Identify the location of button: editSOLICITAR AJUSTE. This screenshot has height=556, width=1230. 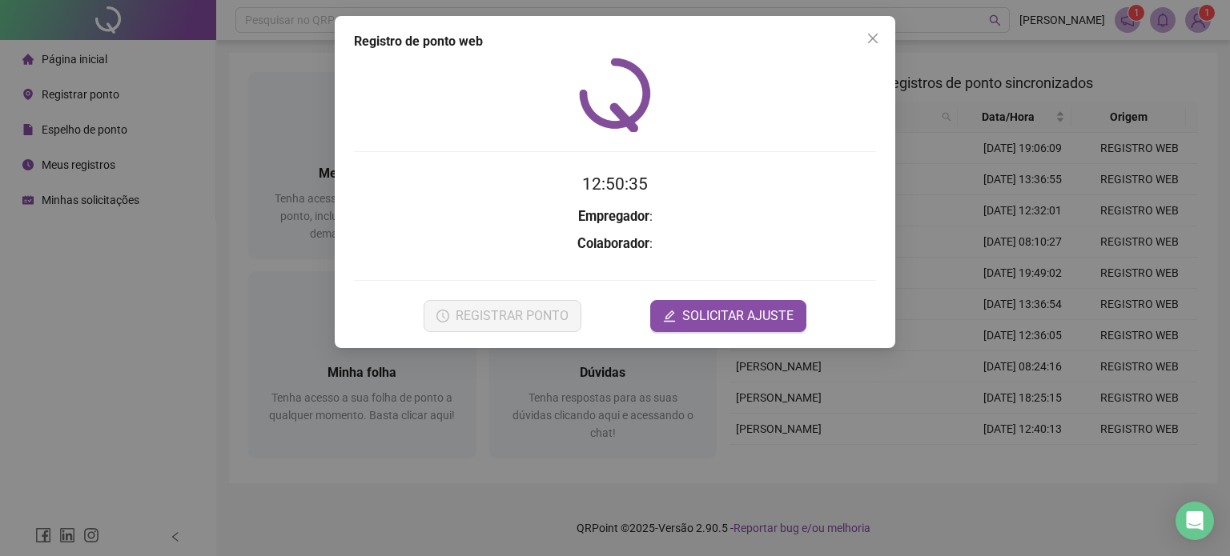
(728, 316).